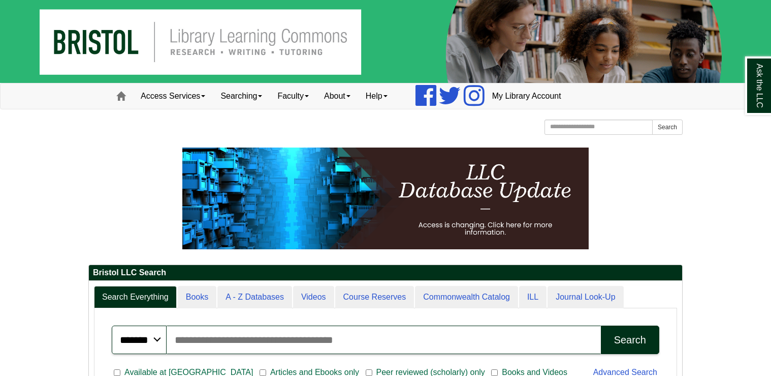 Image resolution: width=771 pixels, height=376 pixels. I want to click on a: Journal Look-Up, so click(585, 297).